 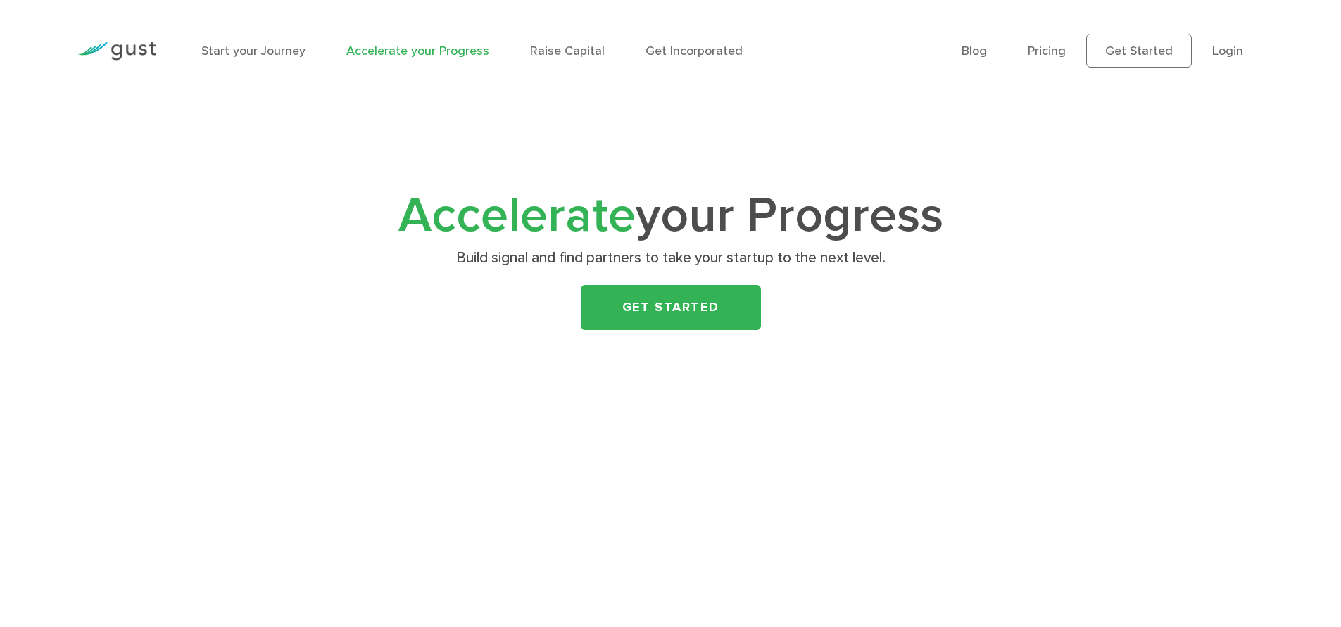 What do you see at coordinates (670, 258) in the screenshot?
I see `p: Build signal and find partners to take your startup to the next level.` at bounding box center [670, 258].